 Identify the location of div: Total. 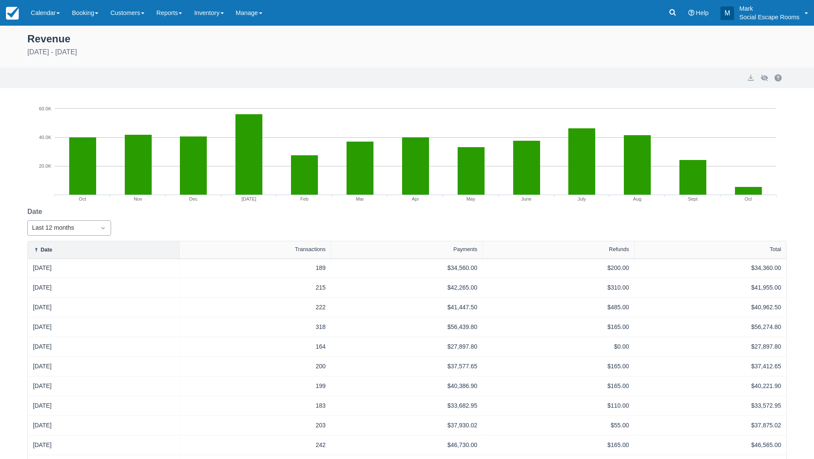
(775, 249).